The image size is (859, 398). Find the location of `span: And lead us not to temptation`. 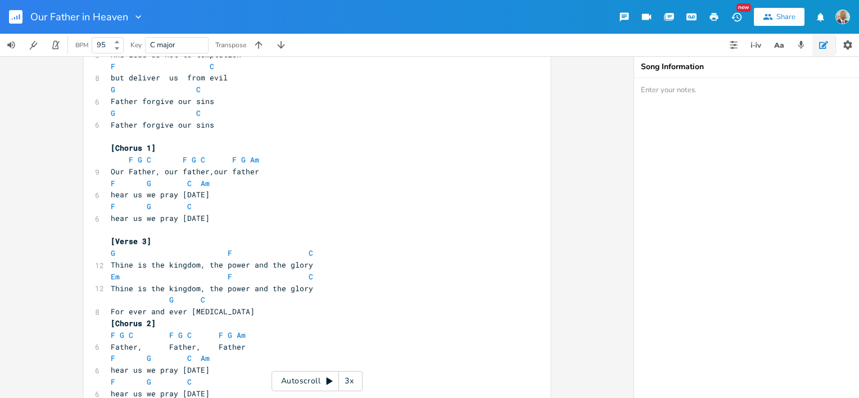

span: And lead us not to temptation is located at coordinates (176, 55).